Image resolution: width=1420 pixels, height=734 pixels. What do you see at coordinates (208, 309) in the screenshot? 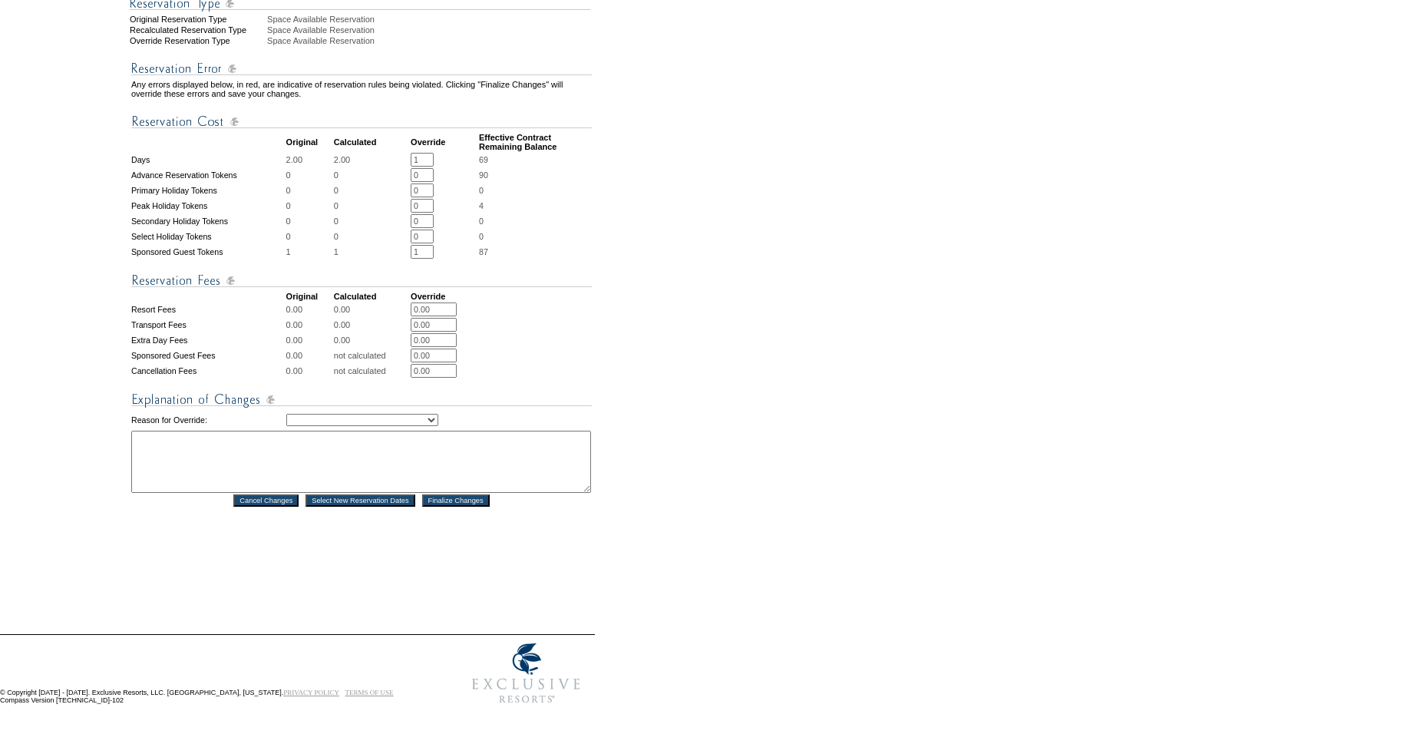
I see `td: Resort Fees` at bounding box center [208, 309].